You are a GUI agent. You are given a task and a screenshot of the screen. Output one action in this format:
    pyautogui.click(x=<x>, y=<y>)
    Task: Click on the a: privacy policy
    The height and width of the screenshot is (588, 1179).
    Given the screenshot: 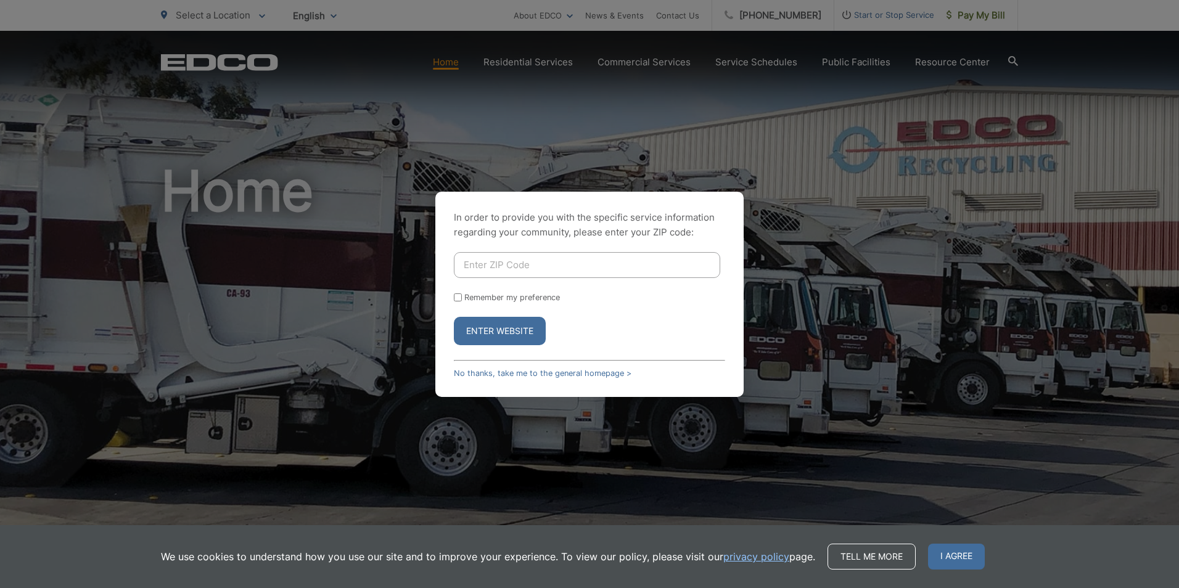 What is the action you would take?
    pyautogui.click(x=756, y=557)
    